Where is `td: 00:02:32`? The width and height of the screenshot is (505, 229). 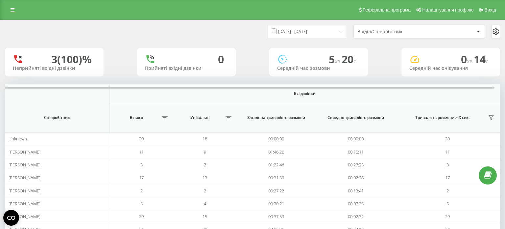
td: 00:02:32 is located at coordinates (355, 216).